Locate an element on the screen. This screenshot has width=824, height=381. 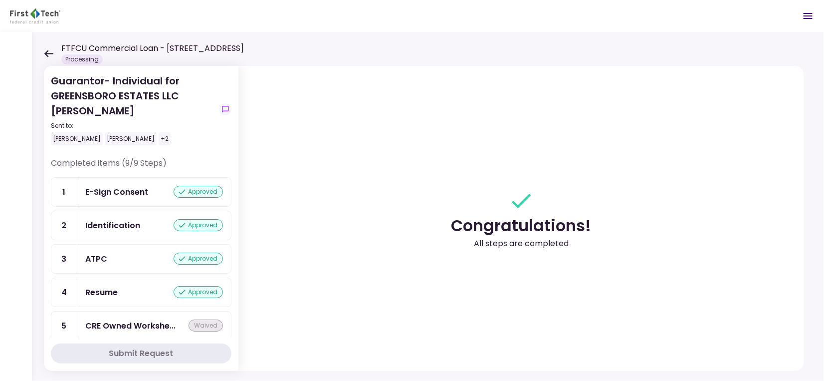
div: 2 is located at coordinates (64, 225).